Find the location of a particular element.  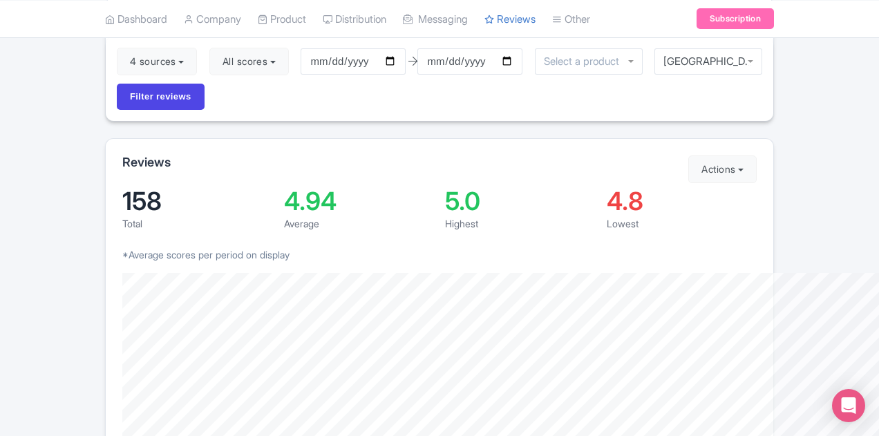

div: Average is located at coordinates (359, 223).